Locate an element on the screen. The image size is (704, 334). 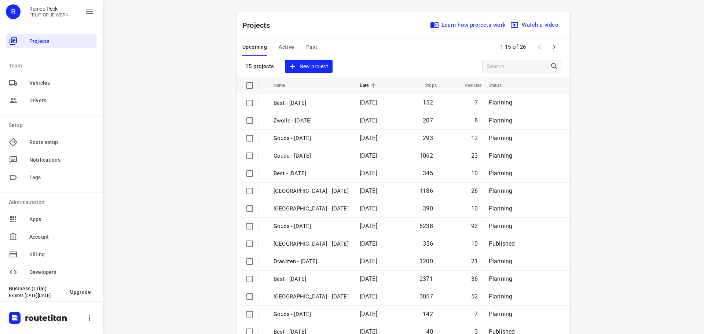
p: Best - Thursday is located at coordinates (311, 174).